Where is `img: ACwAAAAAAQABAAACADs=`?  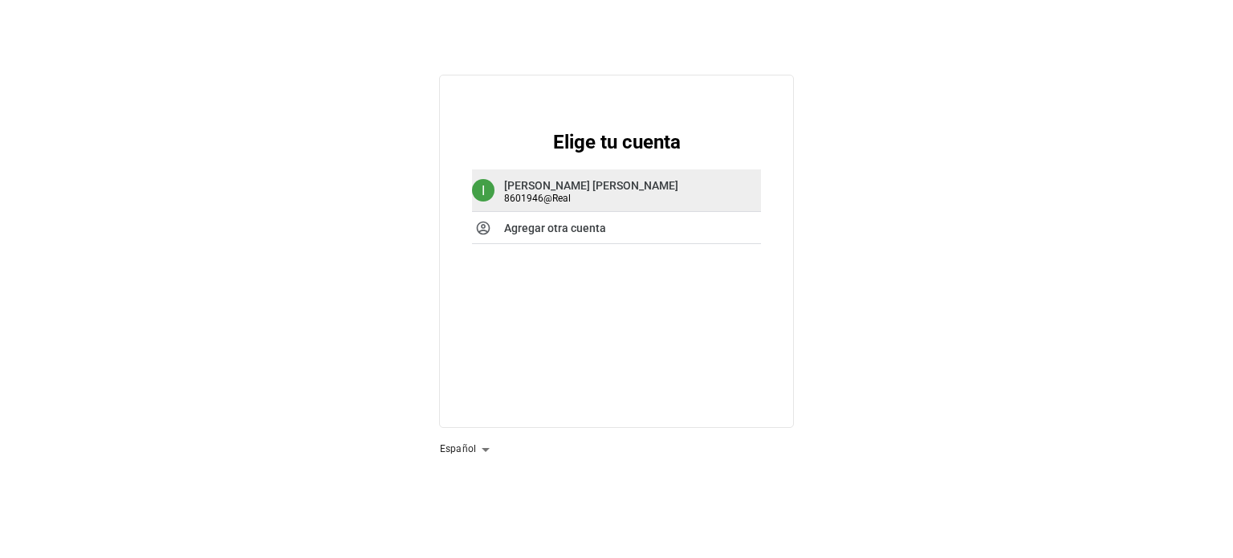
img: ACwAAAAAAQABAAACADs= is located at coordinates (616, 114).